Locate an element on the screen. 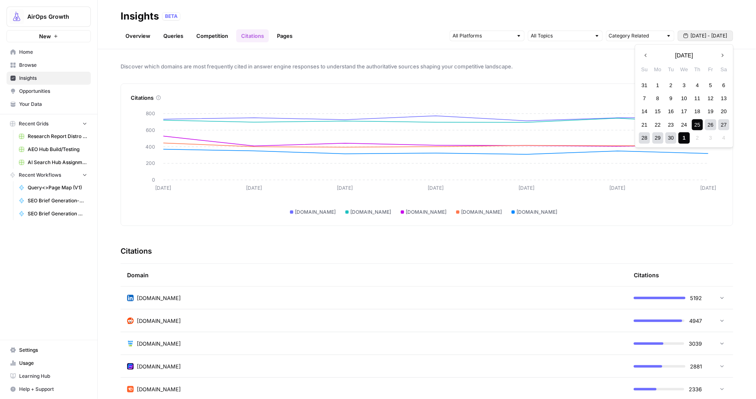  div: Choose Saturday, September 20th, 2025 is located at coordinates (724, 111).